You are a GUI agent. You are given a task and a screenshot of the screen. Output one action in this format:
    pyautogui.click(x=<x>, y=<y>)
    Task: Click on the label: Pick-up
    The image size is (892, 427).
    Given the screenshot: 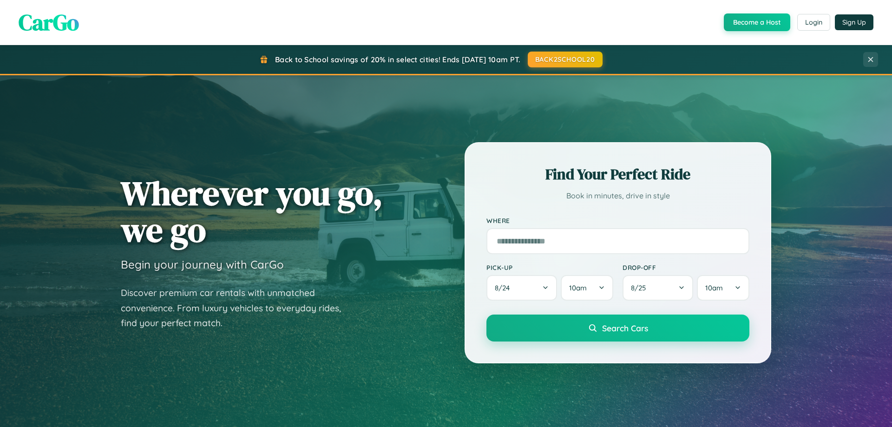 What is the action you would take?
    pyautogui.click(x=549, y=267)
    